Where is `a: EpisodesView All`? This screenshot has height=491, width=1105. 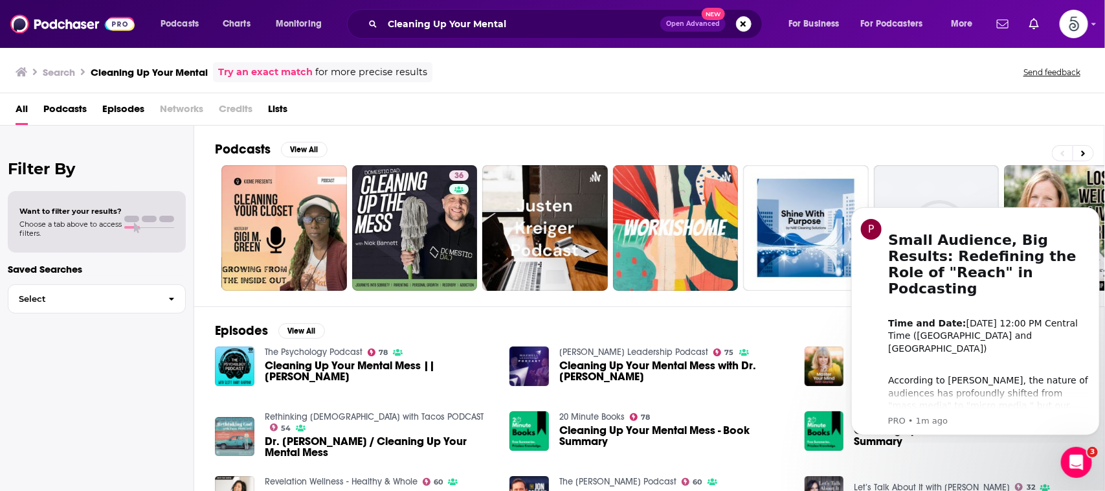 a: EpisodesView All is located at coordinates (270, 330).